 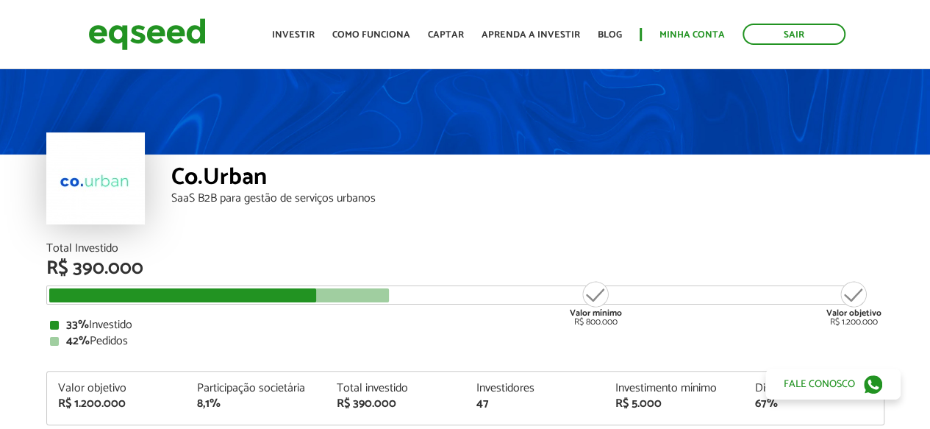 What do you see at coordinates (610, 35) in the screenshot?
I see `a: Blog` at bounding box center [610, 35].